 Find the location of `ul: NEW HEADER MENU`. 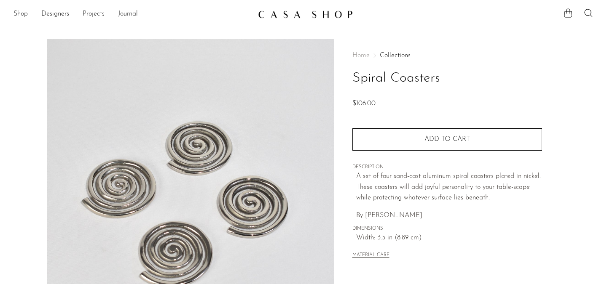

ul: NEW HEADER MENU is located at coordinates (132, 14).